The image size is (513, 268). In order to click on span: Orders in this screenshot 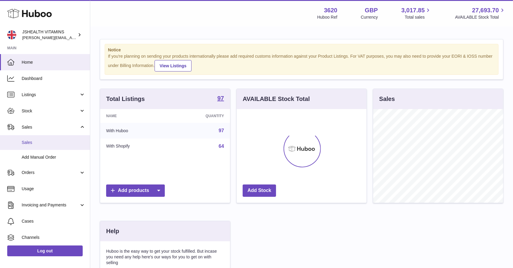, I will do `click(50, 172)`.